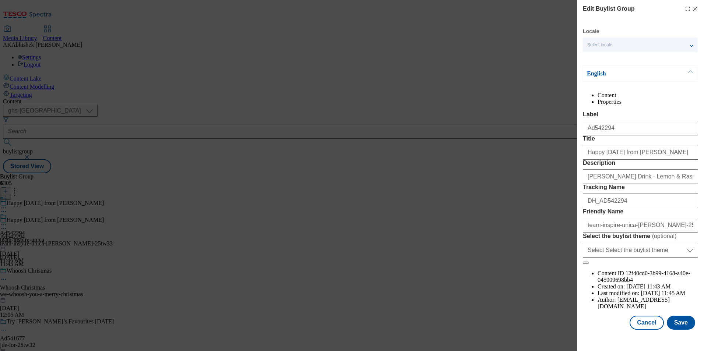  Describe the element at coordinates (600, 45) in the screenshot. I see `span: Select locale` at that location.